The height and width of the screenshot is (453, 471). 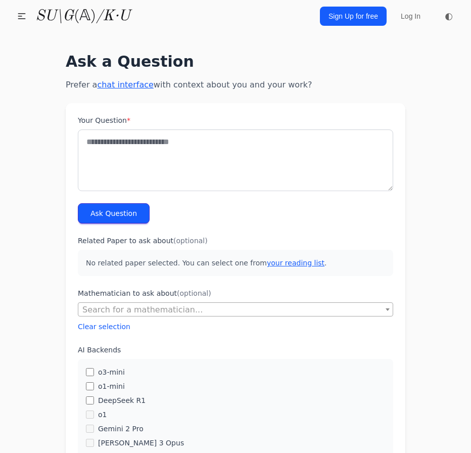 What do you see at coordinates (236, 241) in the screenshot?
I see `label: Related Paper to ask about` at bounding box center [236, 241].